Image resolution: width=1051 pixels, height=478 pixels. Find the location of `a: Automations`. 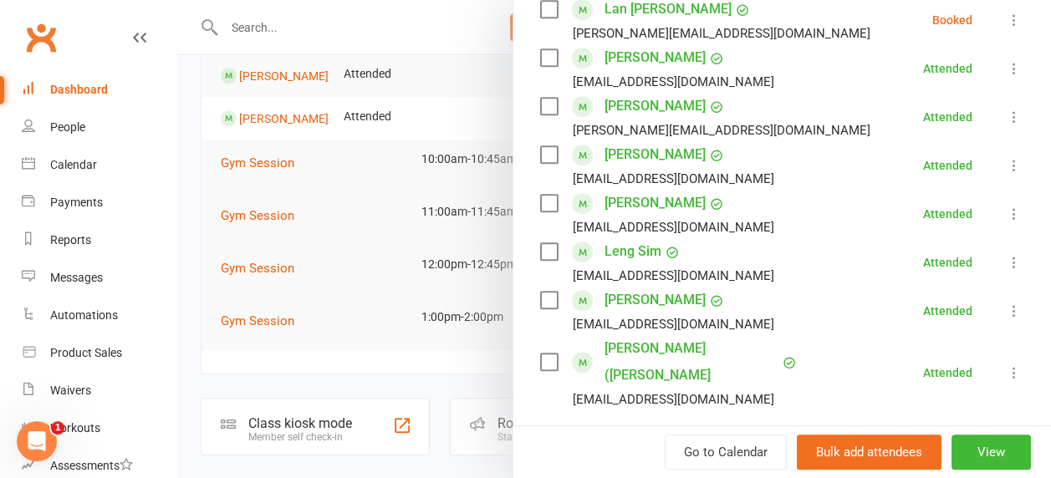

a: Automations is located at coordinates (99, 315).